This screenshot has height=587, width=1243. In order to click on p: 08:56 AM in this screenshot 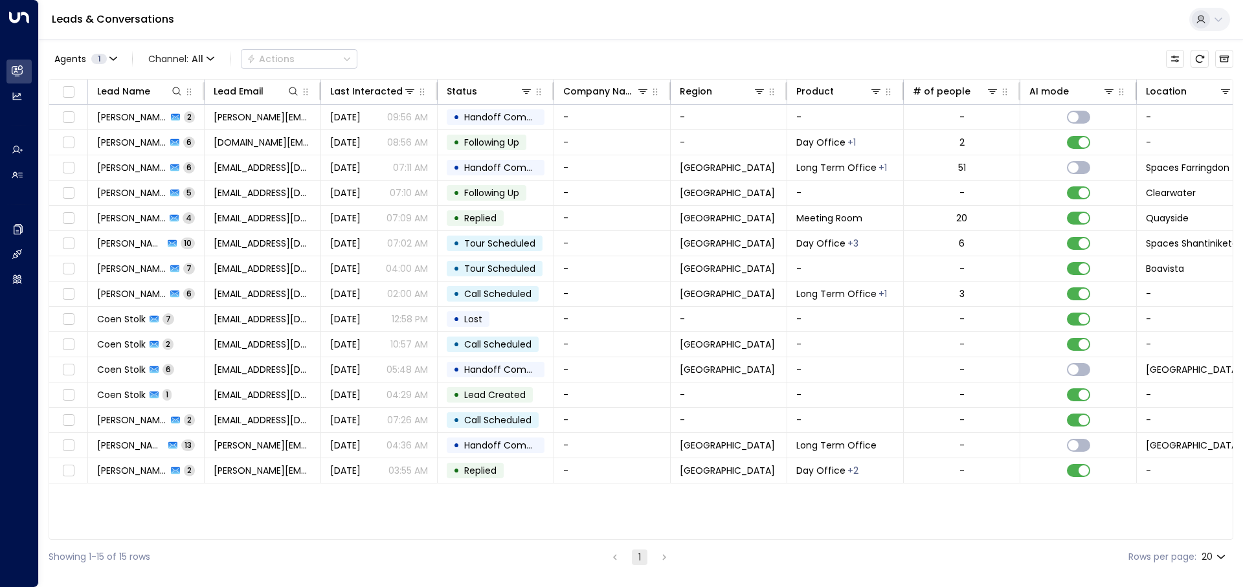, I will do `click(407, 142)`.